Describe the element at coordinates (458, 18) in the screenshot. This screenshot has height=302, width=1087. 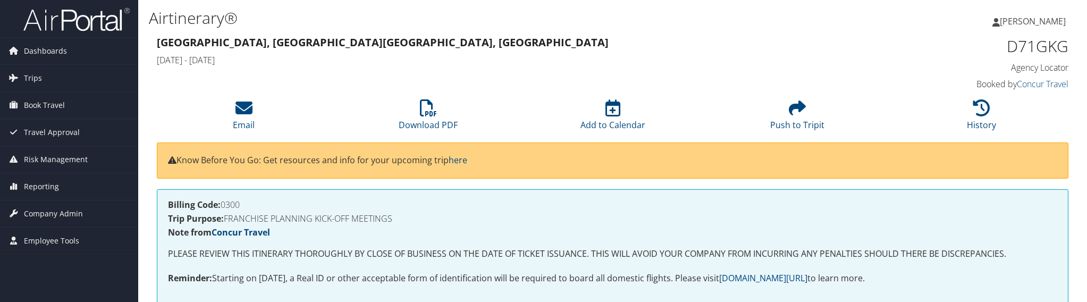
I see `h1: Airtinerary®` at that location.